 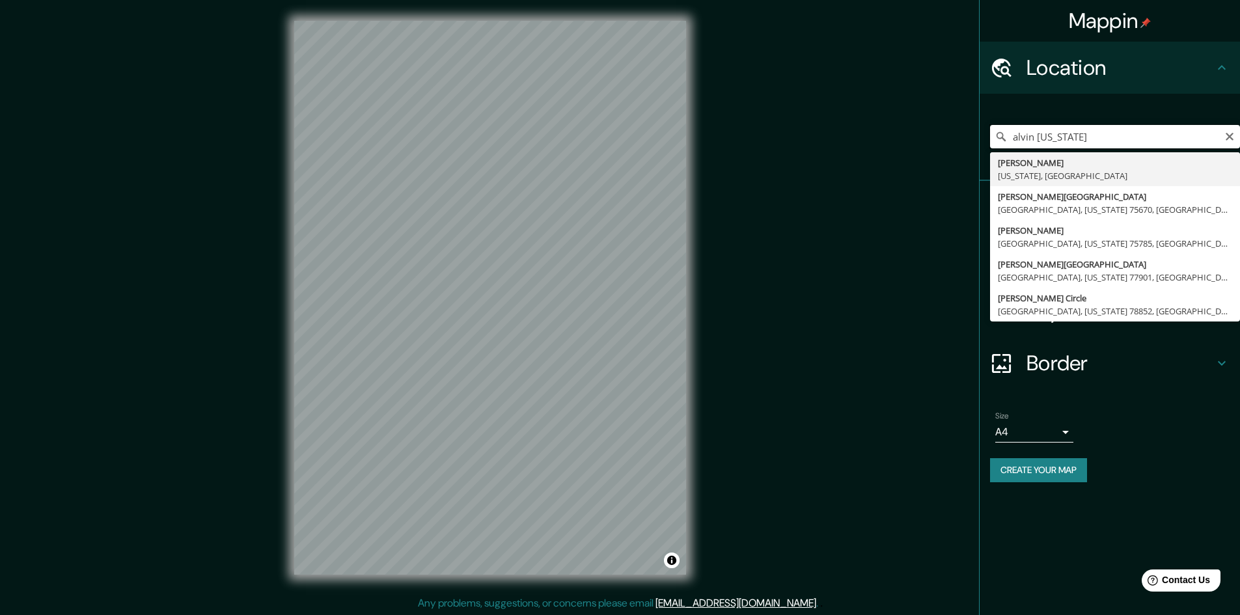 What do you see at coordinates (618, 604) in the screenshot?
I see `p: Any problems, suggestions, or concerns please email .` at bounding box center [618, 604].